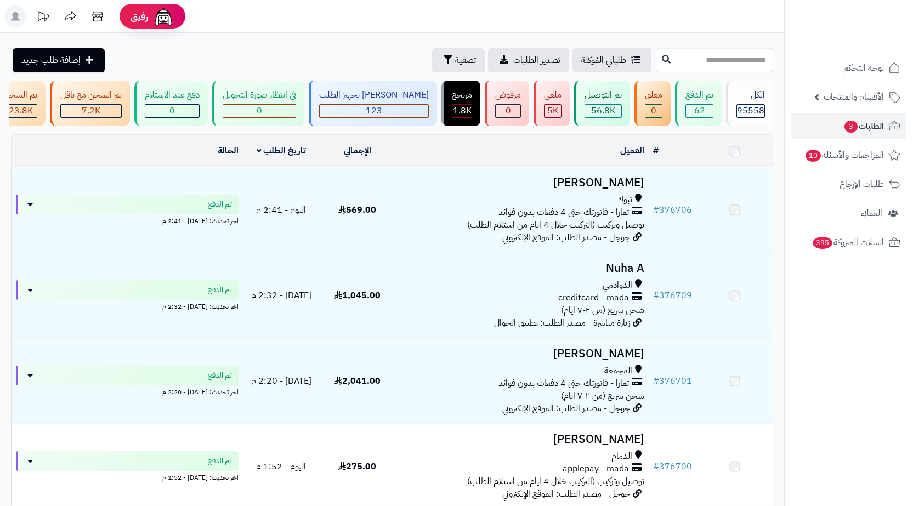 The image size is (913, 506). I want to click on span: 62, so click(700, 111).